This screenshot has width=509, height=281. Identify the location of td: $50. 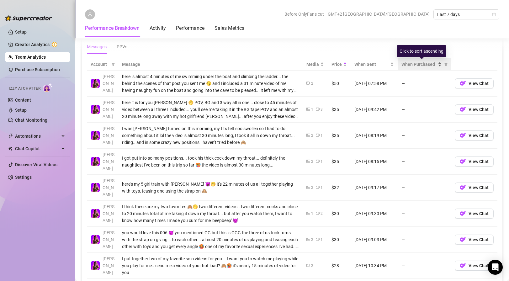
(339, 83).